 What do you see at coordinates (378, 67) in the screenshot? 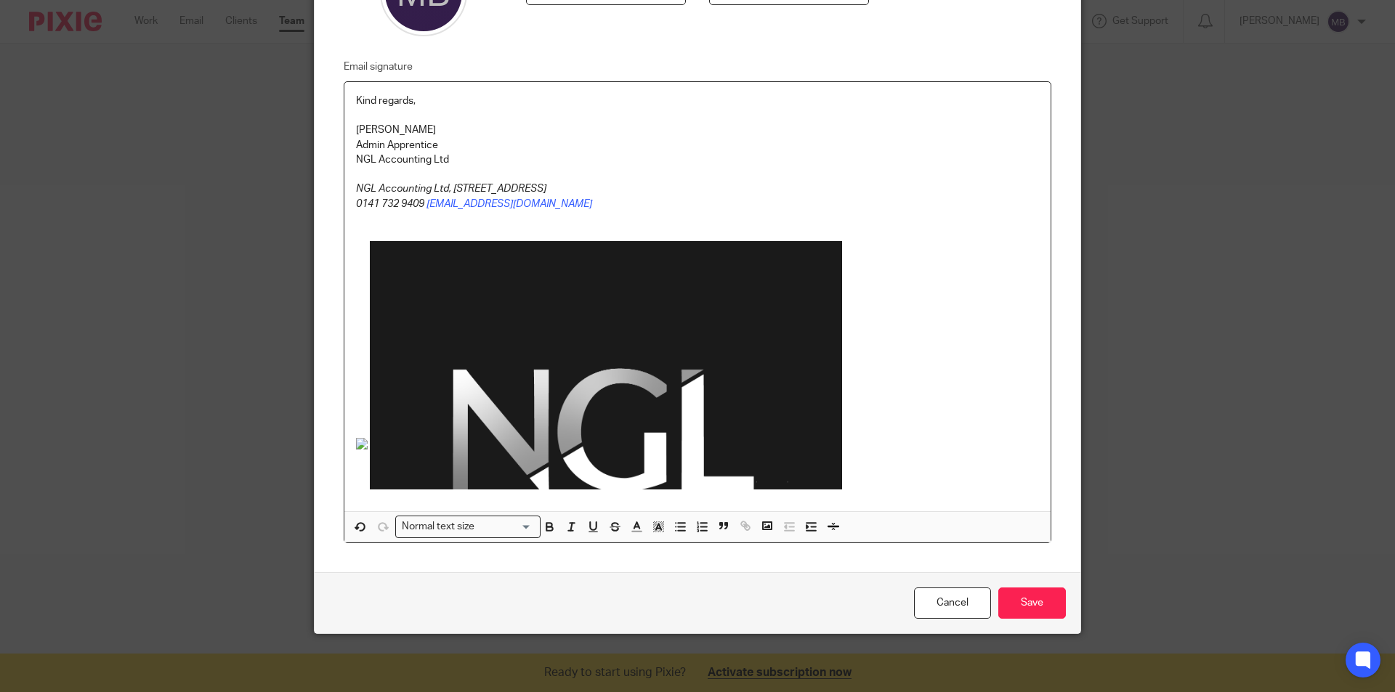
I see `label: Email signature` at bounding box center [378, 67].